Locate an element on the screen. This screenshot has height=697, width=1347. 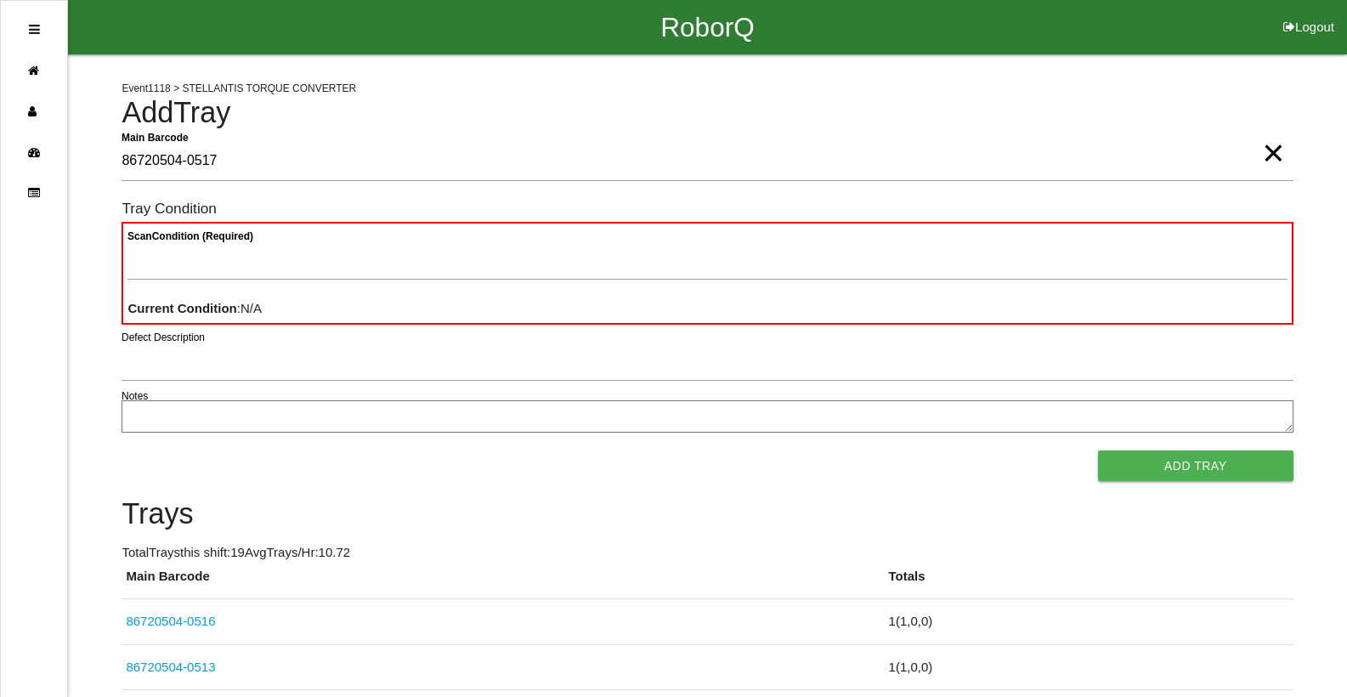
b: Main Barcode is located at coordinates (155, 137).